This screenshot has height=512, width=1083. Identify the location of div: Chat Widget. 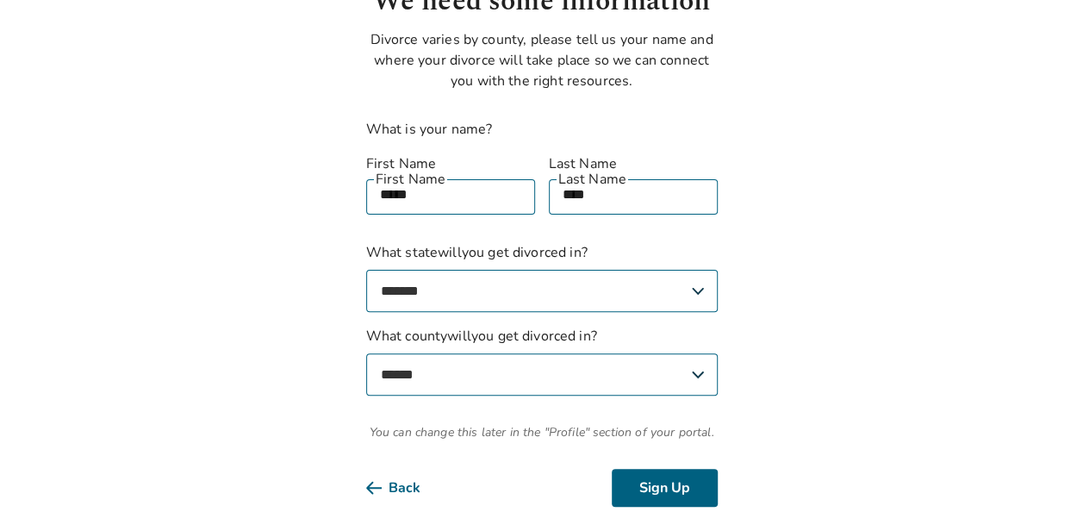
(1040, 471).